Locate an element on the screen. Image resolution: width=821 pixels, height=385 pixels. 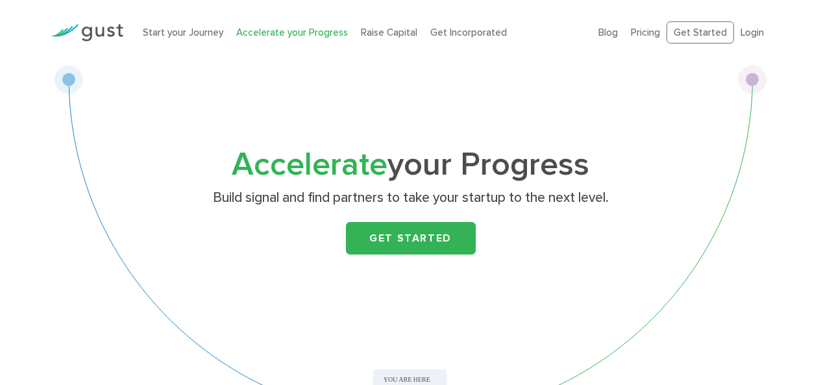
h1: your Progress is located at coordinates (411, 165).